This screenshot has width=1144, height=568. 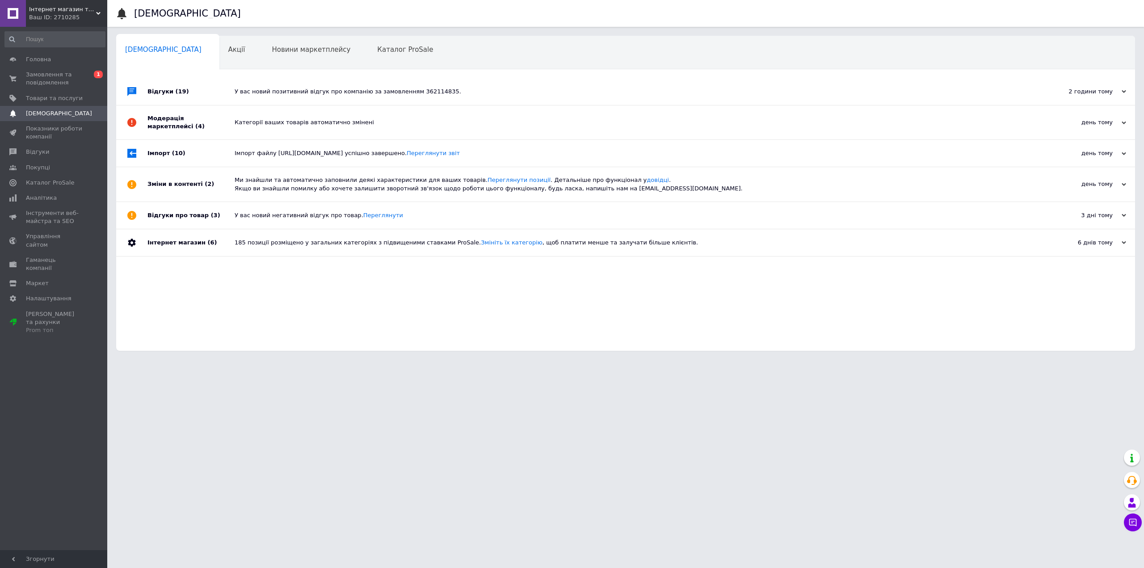 I want to click on div: Відгуки, so click(x=191, y=92).